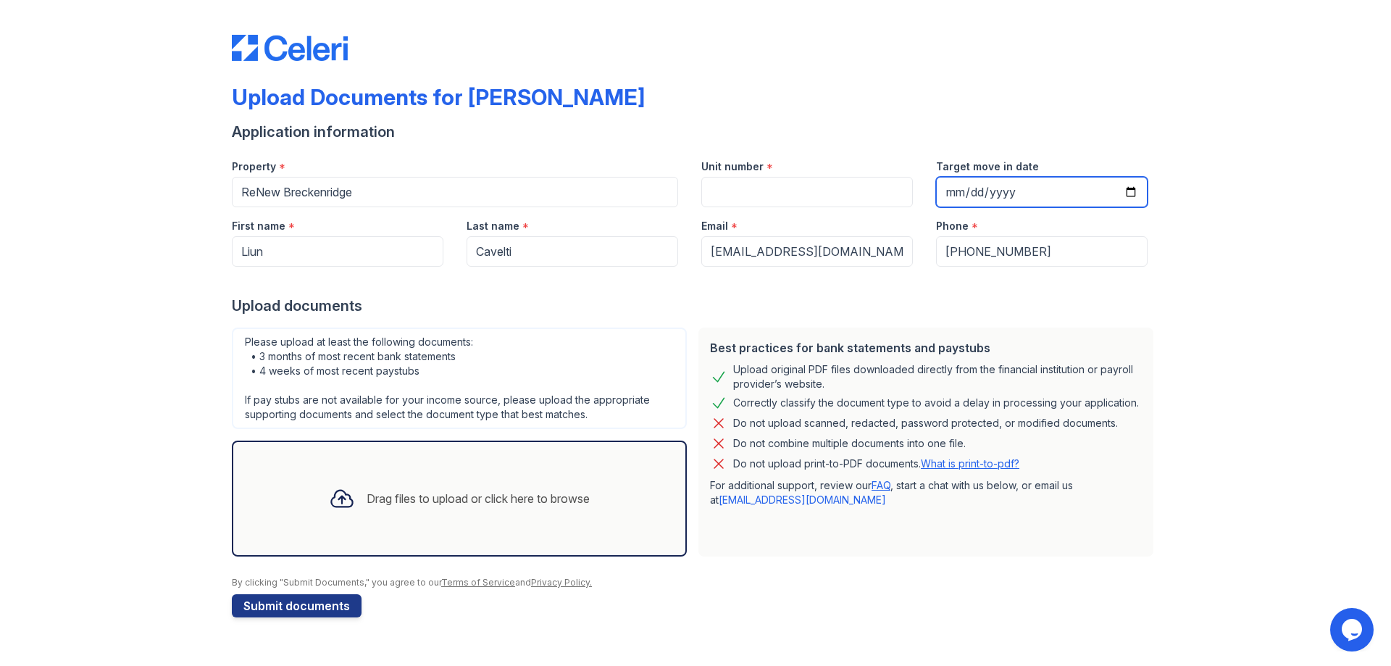 The height and width of the screenshot is (666, 1391). Describe the element at coordinates (881, 485) in the screenshot. I see `a: FAQ` at that location.